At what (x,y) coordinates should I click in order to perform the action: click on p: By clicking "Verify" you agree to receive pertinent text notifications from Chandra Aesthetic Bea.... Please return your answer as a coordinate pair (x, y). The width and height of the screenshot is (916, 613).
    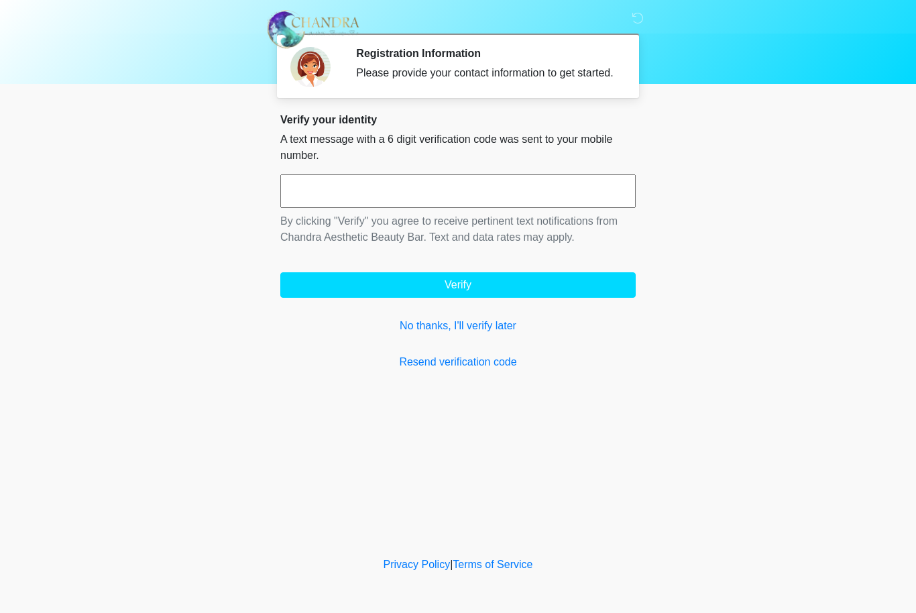
    Looking at the image, I should click on (458, 229).